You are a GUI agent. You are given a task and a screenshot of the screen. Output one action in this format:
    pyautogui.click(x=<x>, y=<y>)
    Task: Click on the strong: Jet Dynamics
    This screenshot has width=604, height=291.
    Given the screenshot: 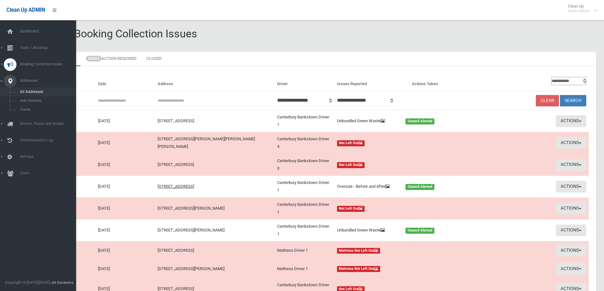 What is the action you would take?
    pyautogui.click(x=62, y=283)
    